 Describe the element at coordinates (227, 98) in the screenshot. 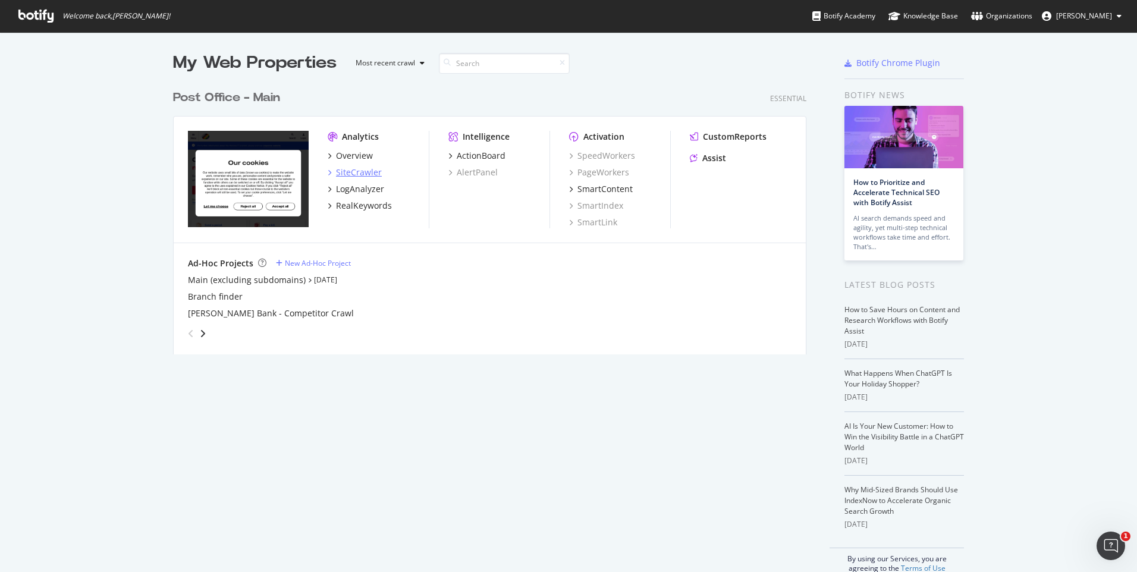

I see `div: Post Office - Main` at that location.